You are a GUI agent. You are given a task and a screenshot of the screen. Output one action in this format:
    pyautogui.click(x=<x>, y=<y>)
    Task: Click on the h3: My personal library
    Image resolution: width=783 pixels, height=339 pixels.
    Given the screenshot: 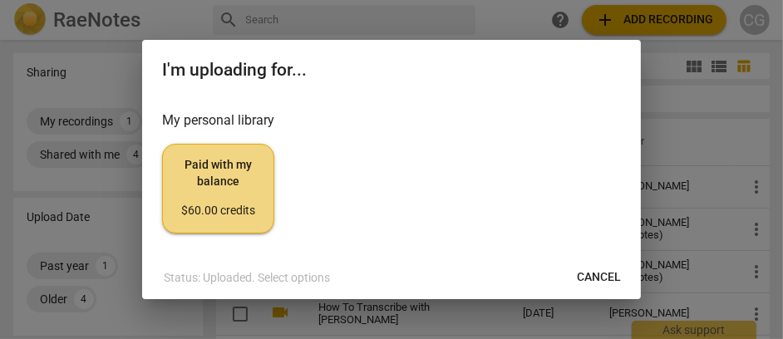 What is the action you would take?
    pyautogui.click(x=392, y=121)
    